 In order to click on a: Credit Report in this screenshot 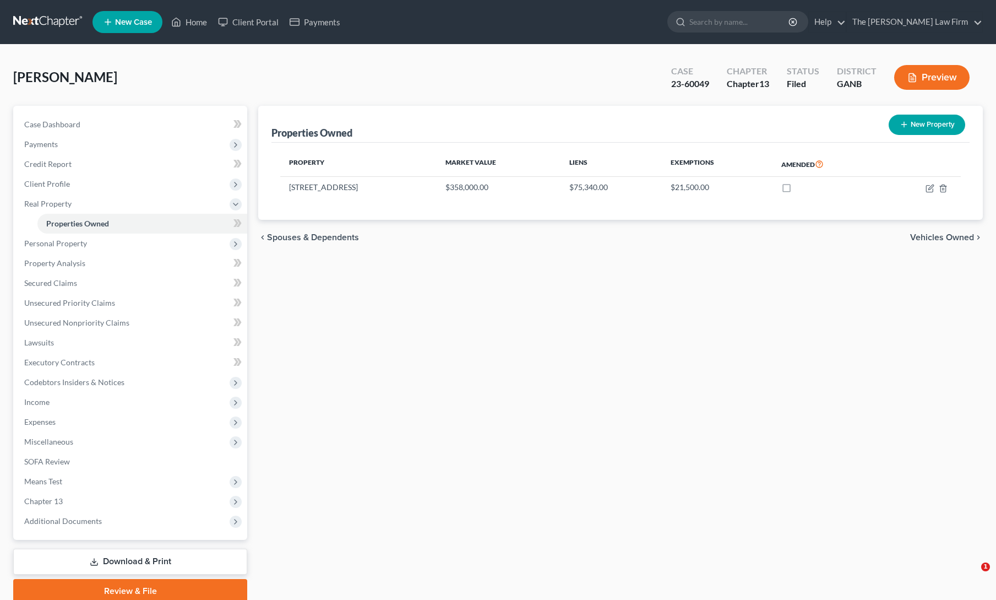, I will do `click(131, 164)`.